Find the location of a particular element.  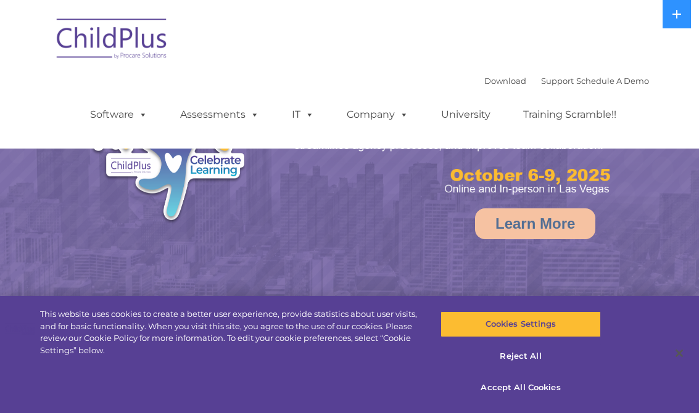

button: Reject All is located at coordinates (521, 357).